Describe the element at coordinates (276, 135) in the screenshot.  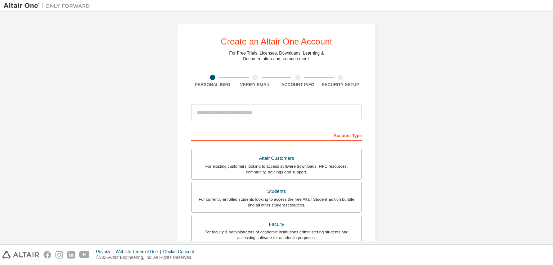
I see `div: Account Type` at that location.